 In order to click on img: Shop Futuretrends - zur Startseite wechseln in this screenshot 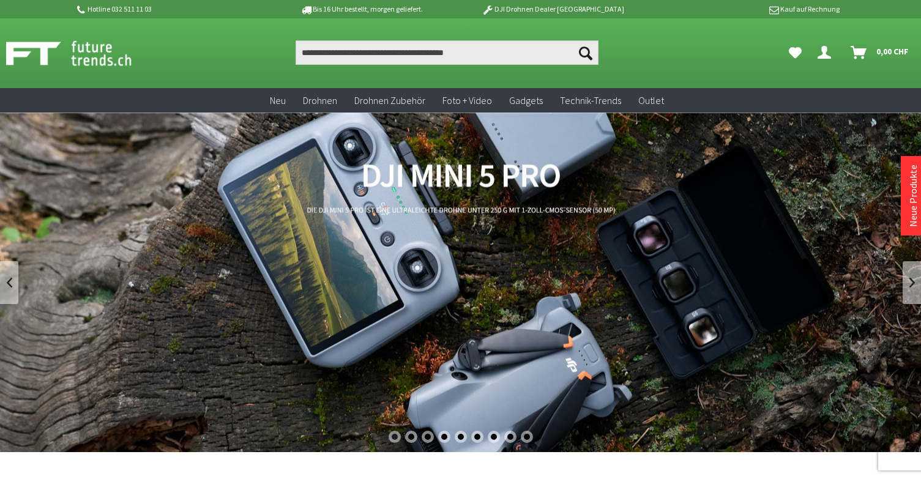, I will do `click(82, 53)`.